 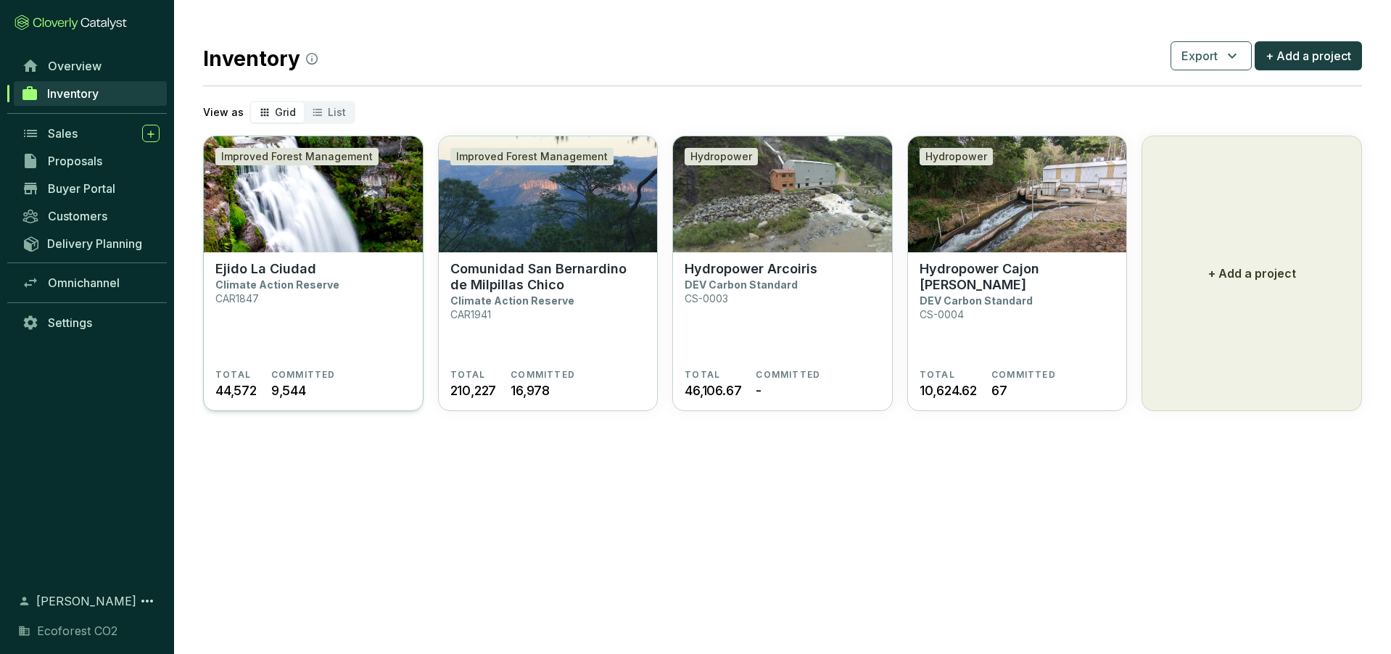 What do you see at coordinates (236, 390) in the screenshot?
I see `span: 44,572` at bounding box center [236, 390].